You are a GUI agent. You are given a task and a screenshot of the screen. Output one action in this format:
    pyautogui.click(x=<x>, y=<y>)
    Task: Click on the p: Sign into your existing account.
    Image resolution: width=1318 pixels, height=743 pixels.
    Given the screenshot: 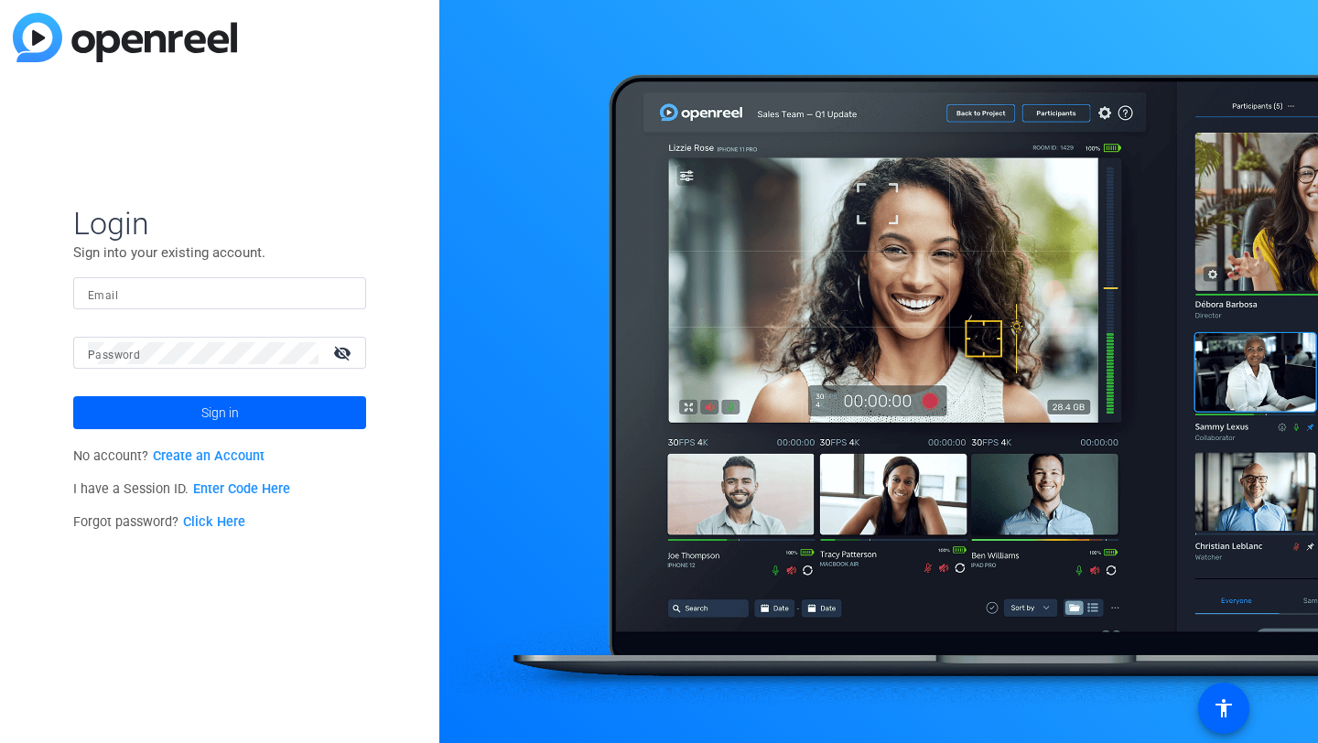 What is the action you would take?
    pyautogui.click(x=220, y=253)
    